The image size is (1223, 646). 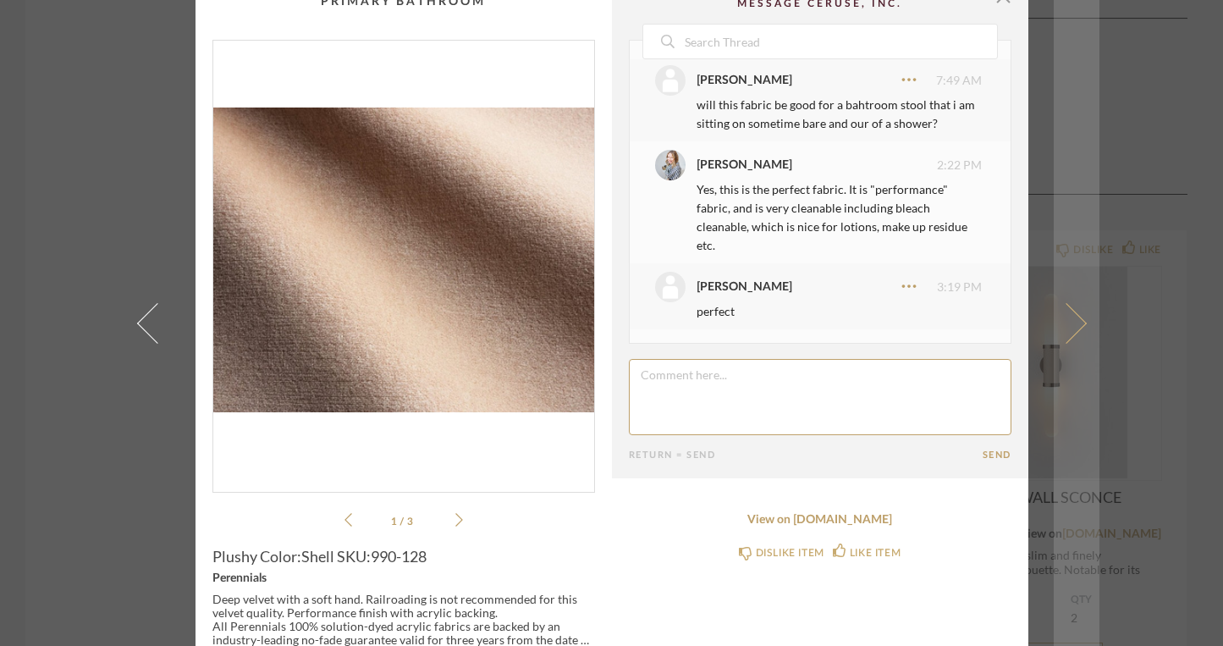 I want to click on div: 2:22 PM, so click(x=818, y=165).